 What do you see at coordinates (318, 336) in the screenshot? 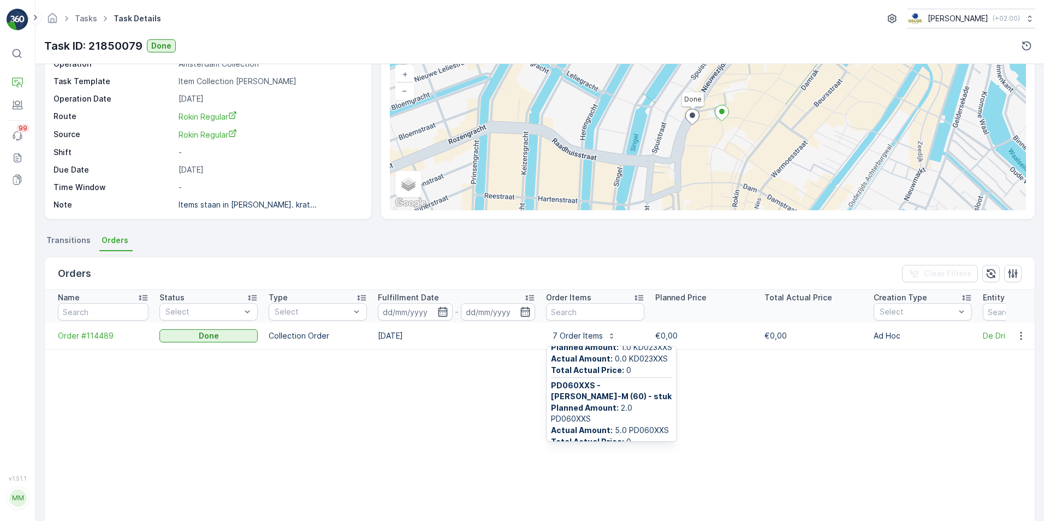
I see `p: Collection Order` at bounding box center [318, 336].